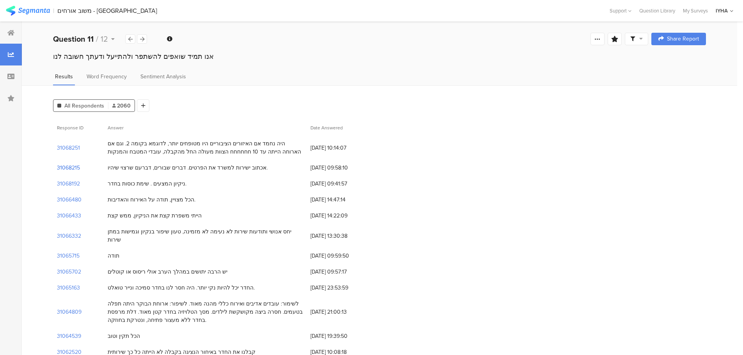 Image resolution: width=743 pixels, height=355 pixels. What do you see at coordinates (658, 11) in the screenshot?
I see `a: Question Library` at bounding box center [658, 11].